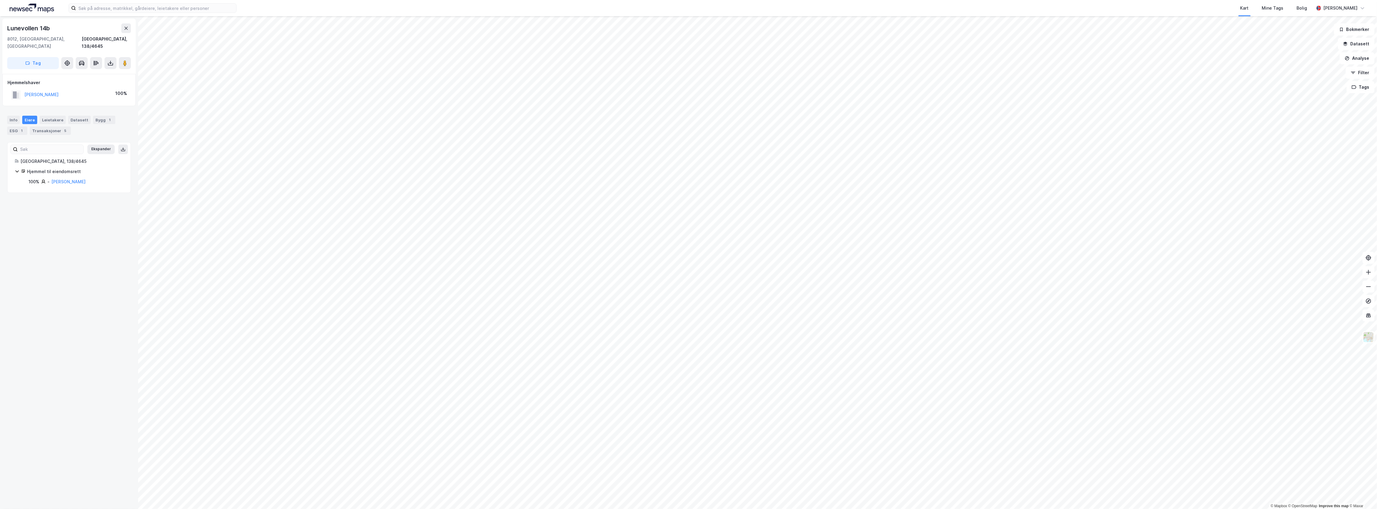 The height and width of the screenshot is (509, 1377). What do you see at coordinates (1360, 73) in the screenshot?
I see `button: Filter` at bounding box center [1360, 73].